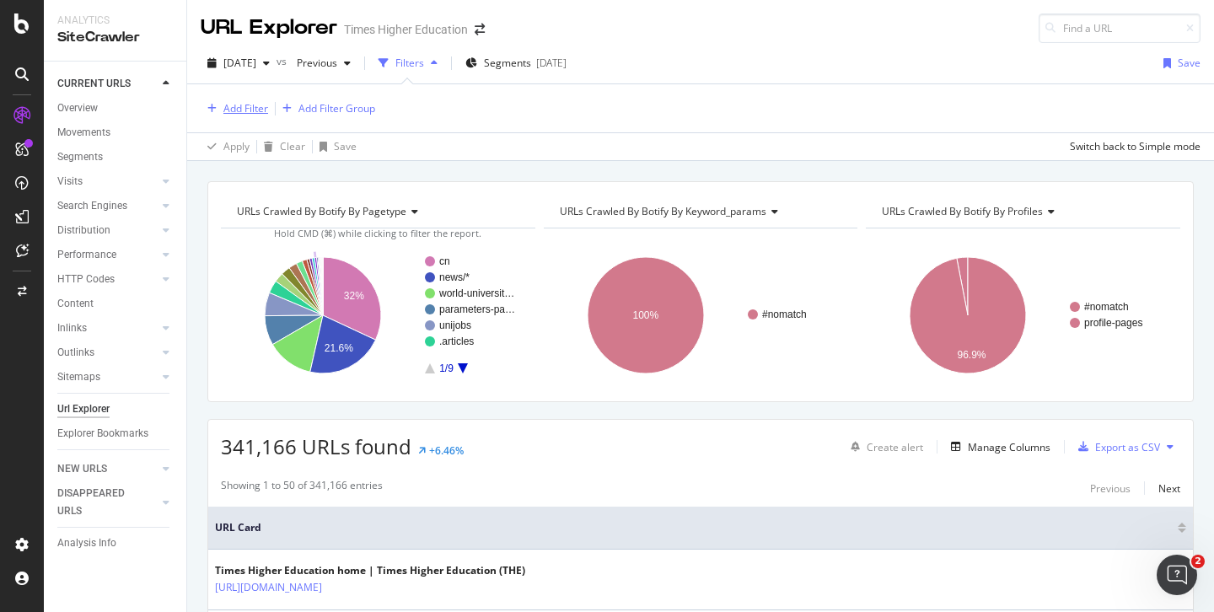  Describe the element at coordinates (107, 181) in the screenshot. I see `a: Visits` at that location.